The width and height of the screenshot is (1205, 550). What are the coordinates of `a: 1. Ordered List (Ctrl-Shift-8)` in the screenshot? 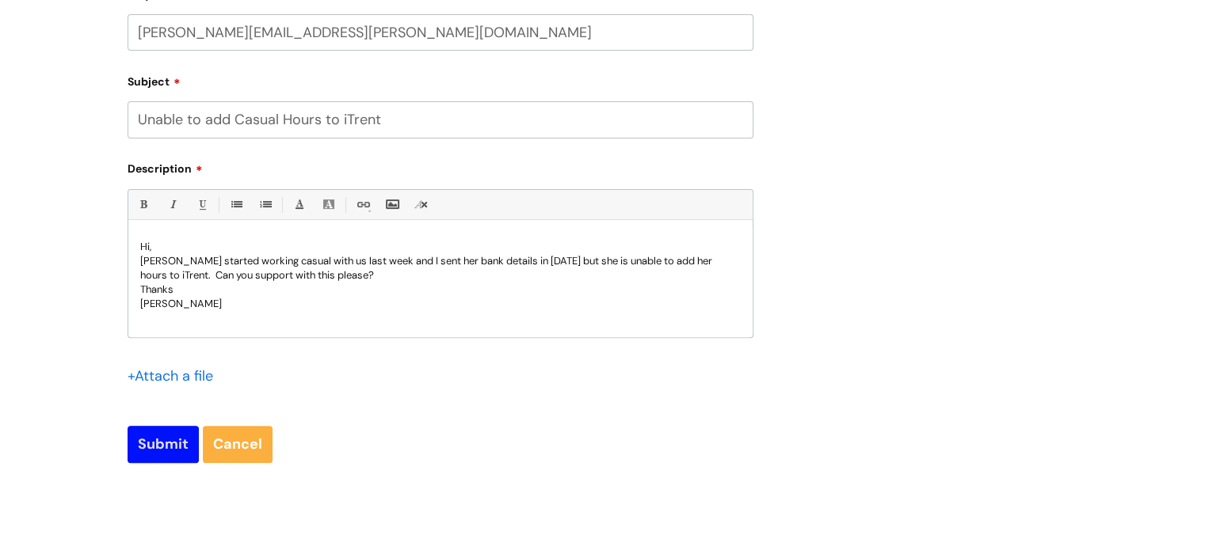 It's located at (265, 204).